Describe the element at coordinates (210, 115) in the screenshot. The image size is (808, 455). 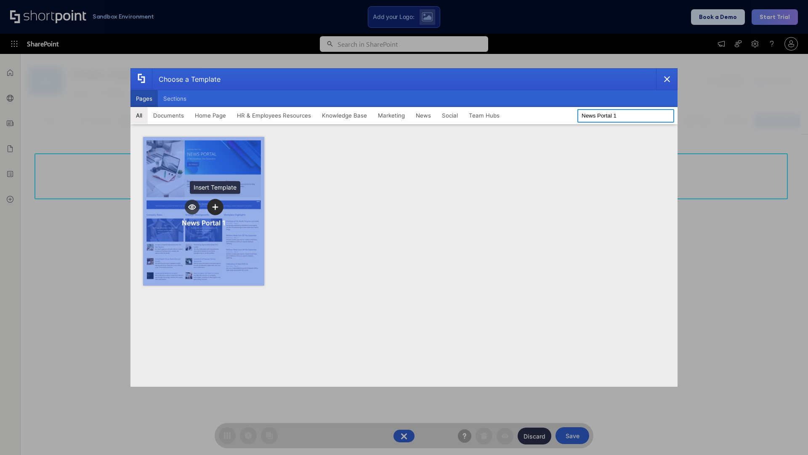
I see `button: Home Page` at that location.